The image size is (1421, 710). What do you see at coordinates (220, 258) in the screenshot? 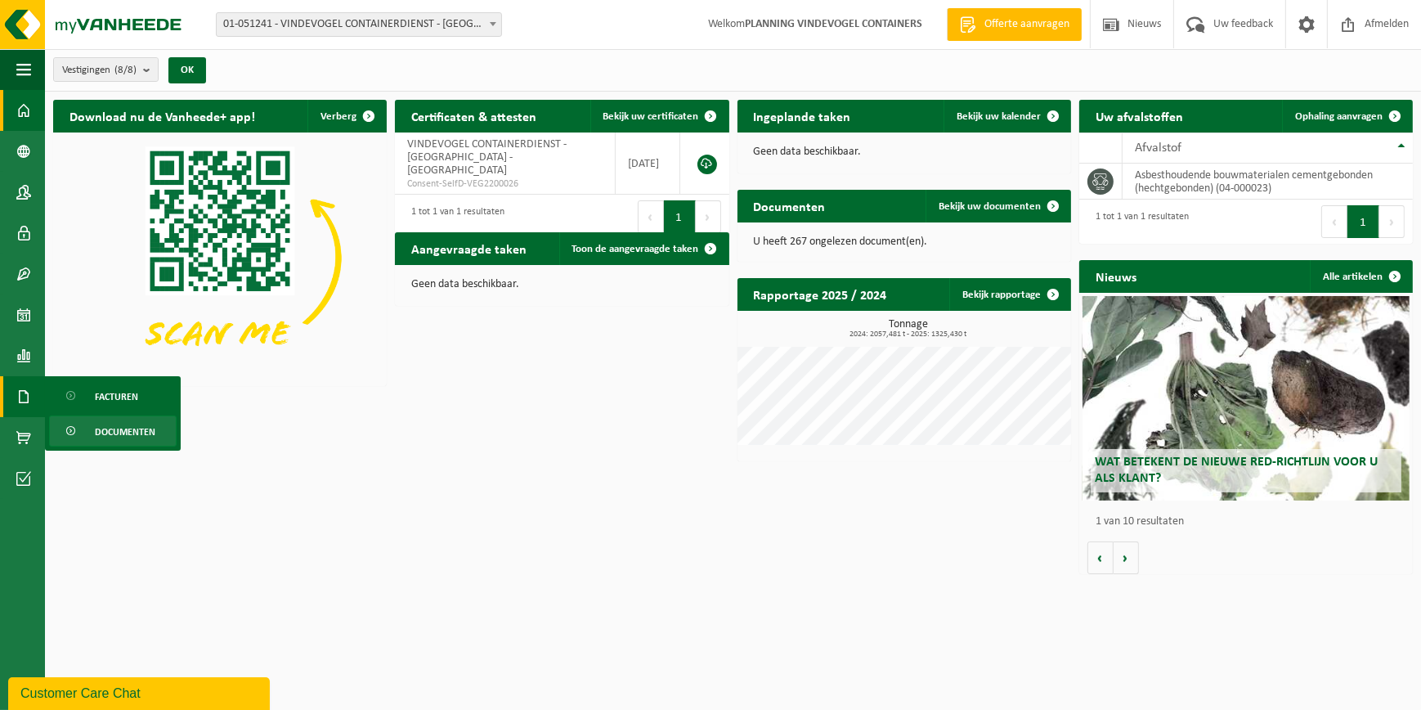
I see `img: Download de VHEPlus App` at bounding box center [220, 258].